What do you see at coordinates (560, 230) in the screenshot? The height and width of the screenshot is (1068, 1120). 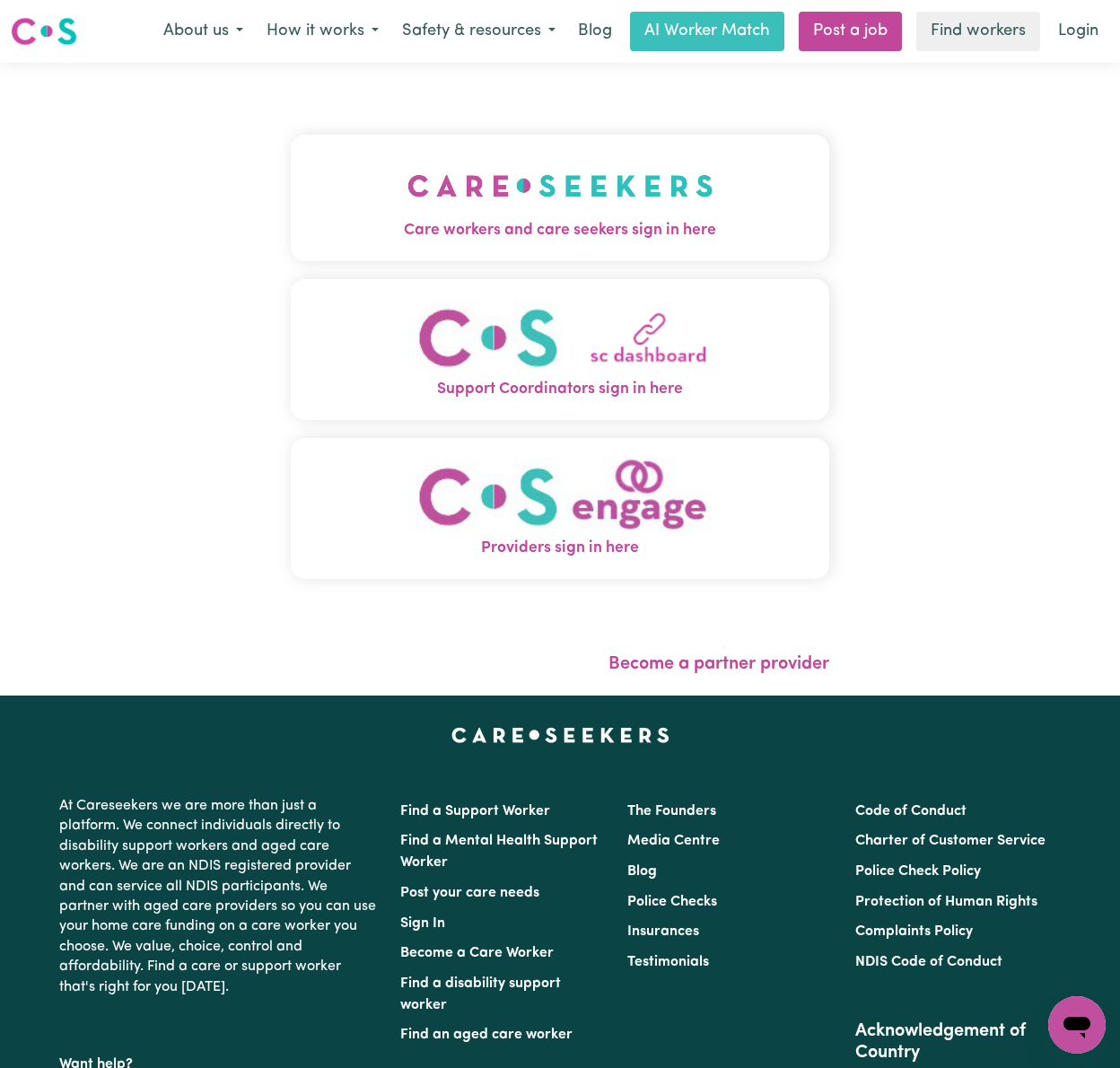 I see `span: Care workers and care seekers sign in here` at bounding box center [560, 230].